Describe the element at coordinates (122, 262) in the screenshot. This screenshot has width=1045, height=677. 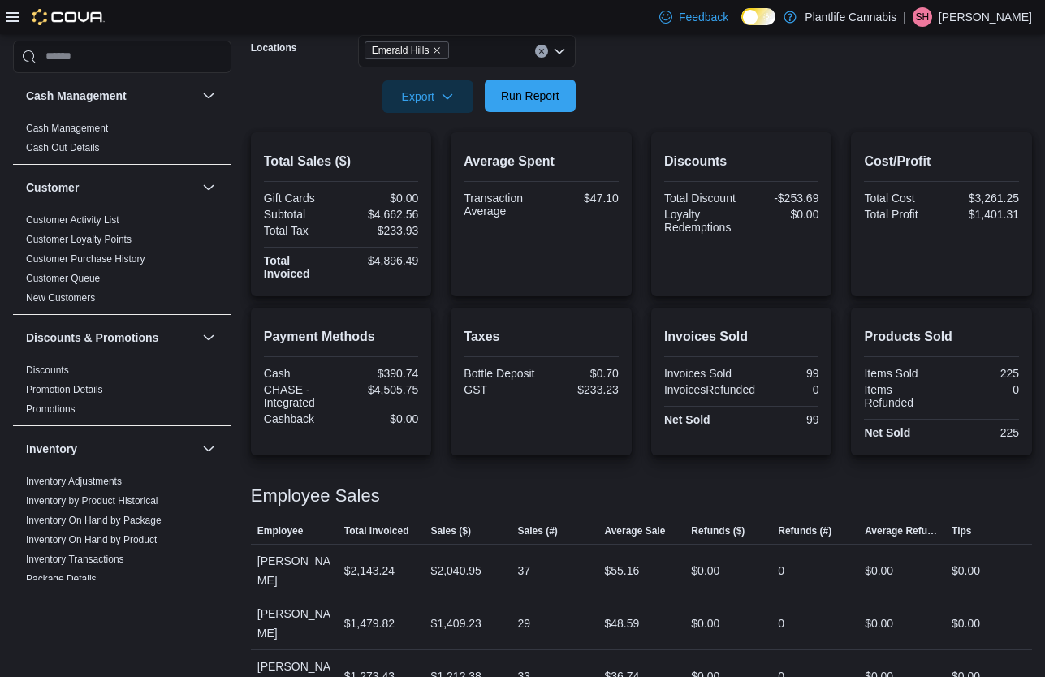
I see `div: Customer` at that location.